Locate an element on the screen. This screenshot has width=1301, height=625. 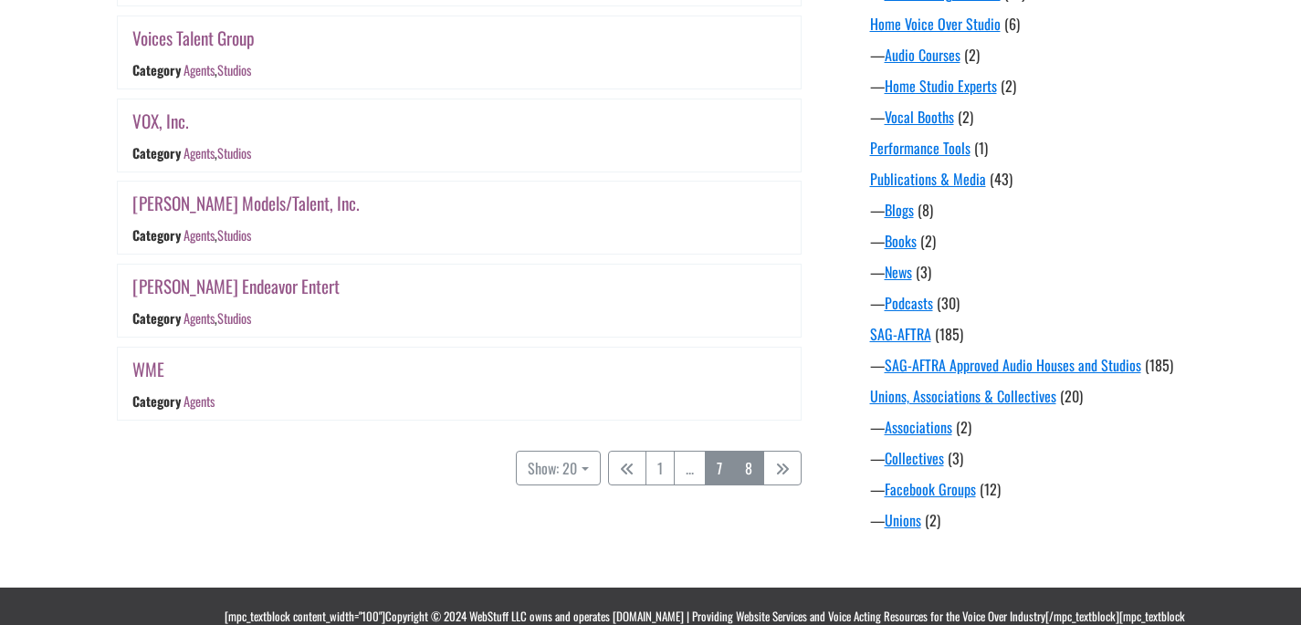
span: (30) is located at coordinates (947, 303).